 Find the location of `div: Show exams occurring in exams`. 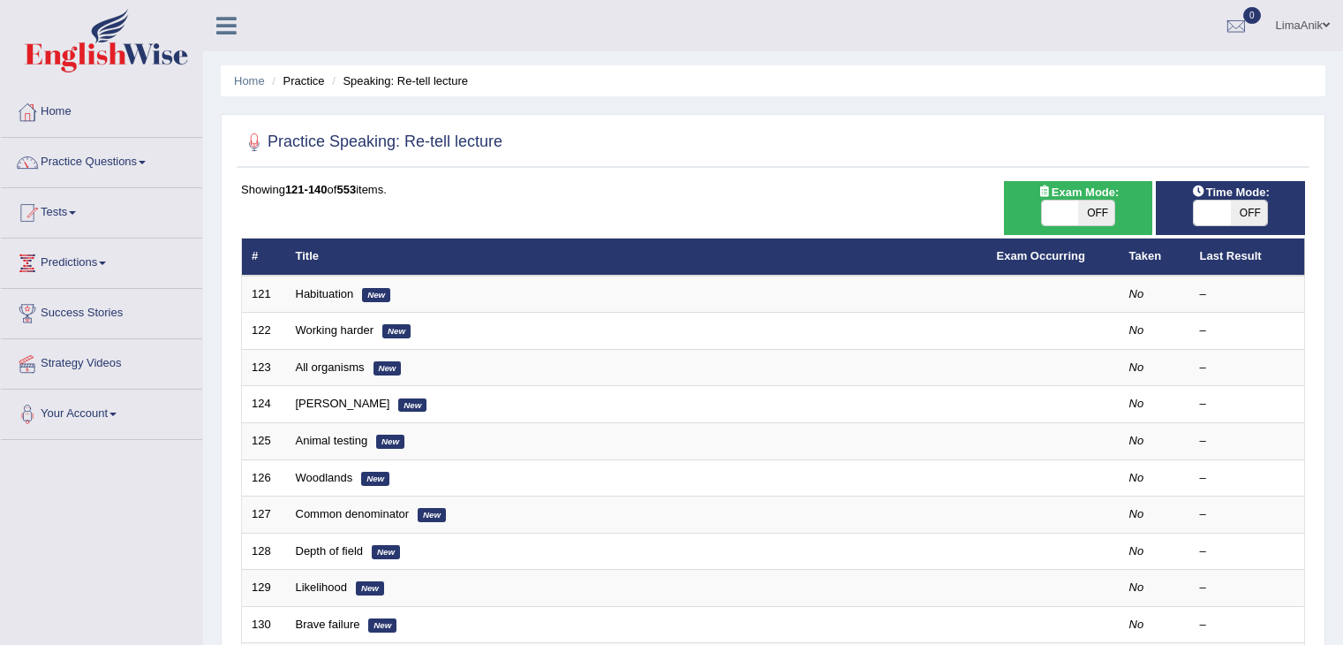

div: Show exams occurring in exams is located at coordinates (1078, 208).